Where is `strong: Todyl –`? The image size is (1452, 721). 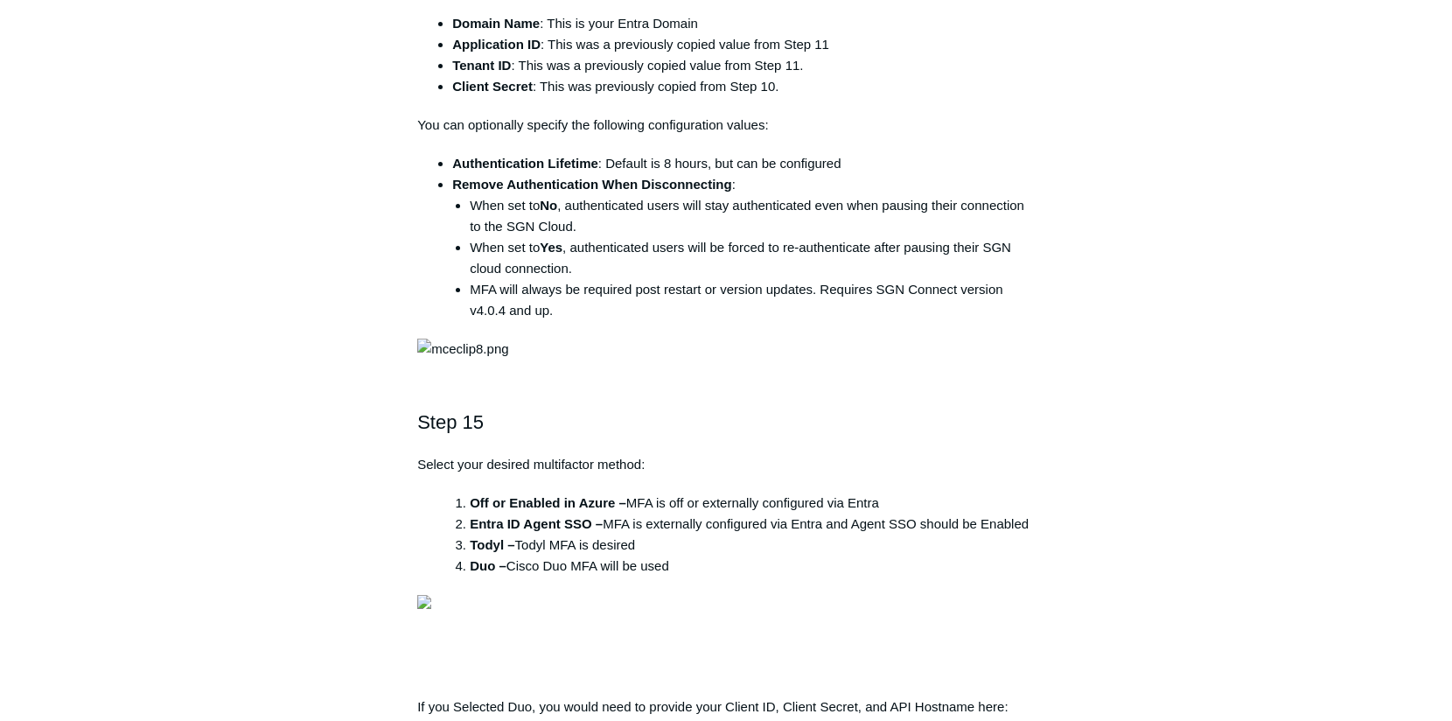
strong: Todyl – is located at coordinates (491, 544).